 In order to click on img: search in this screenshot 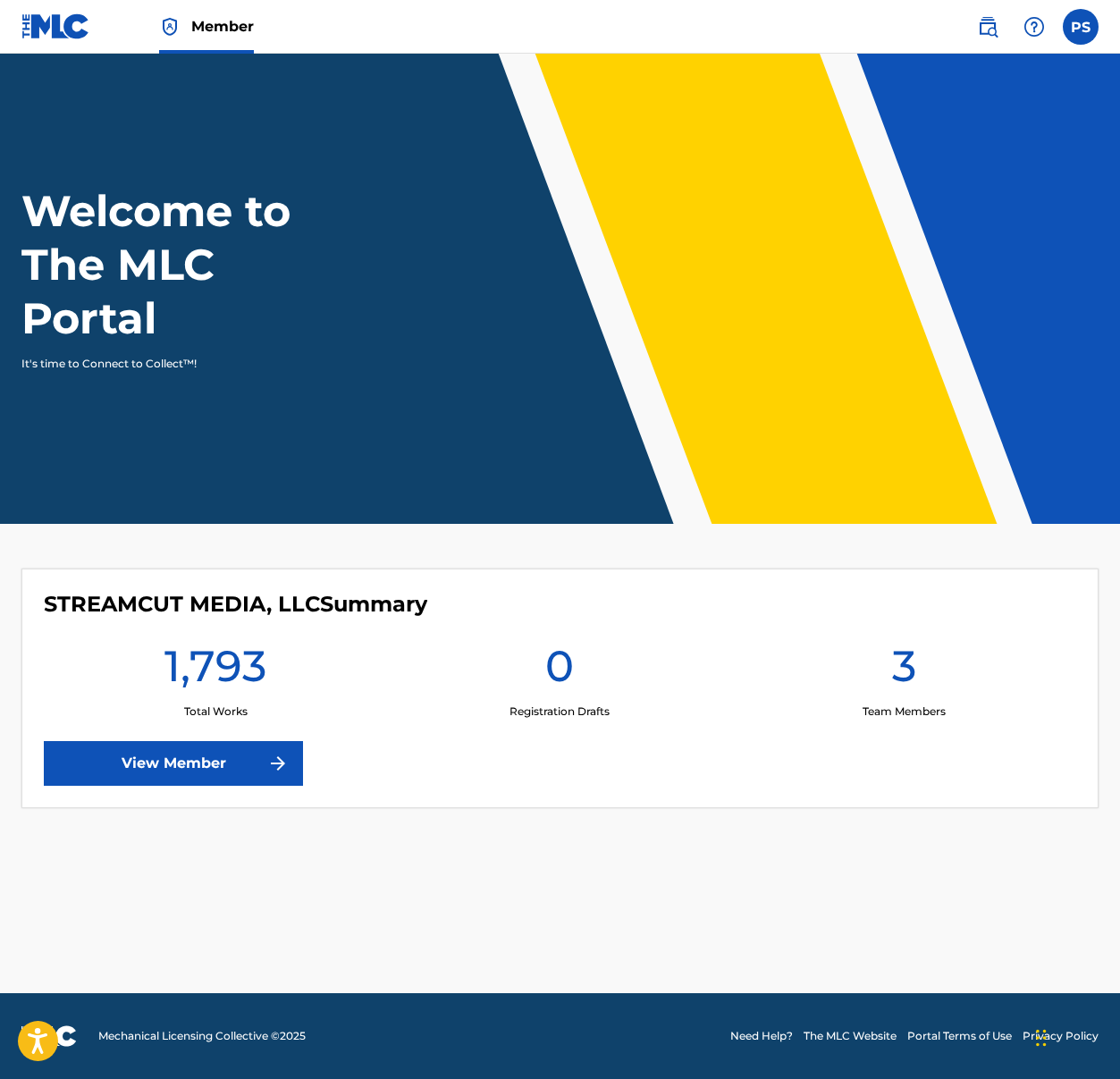, I will do `click(988, 27)`.